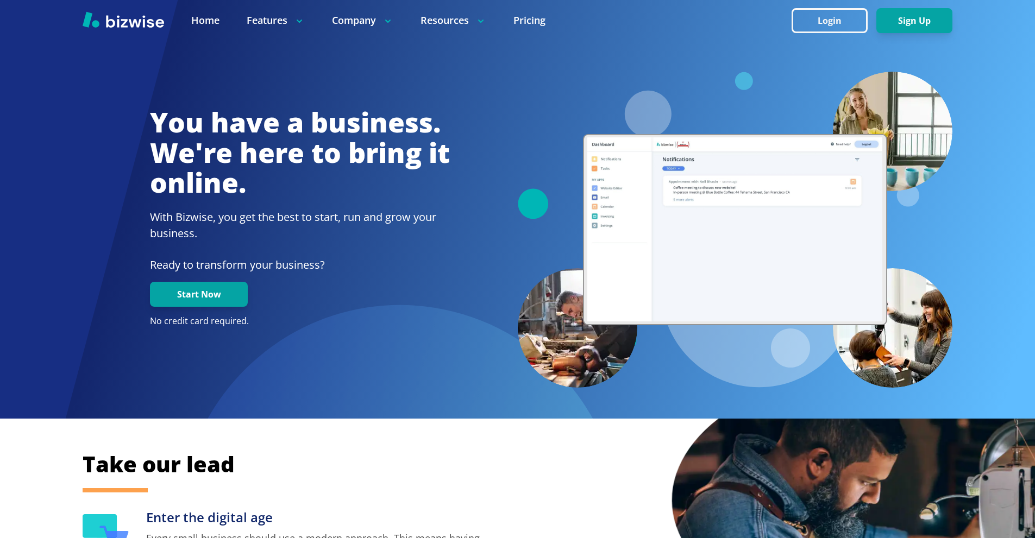  I want to click on p: Ready to transform your business?, so click(300, 265).